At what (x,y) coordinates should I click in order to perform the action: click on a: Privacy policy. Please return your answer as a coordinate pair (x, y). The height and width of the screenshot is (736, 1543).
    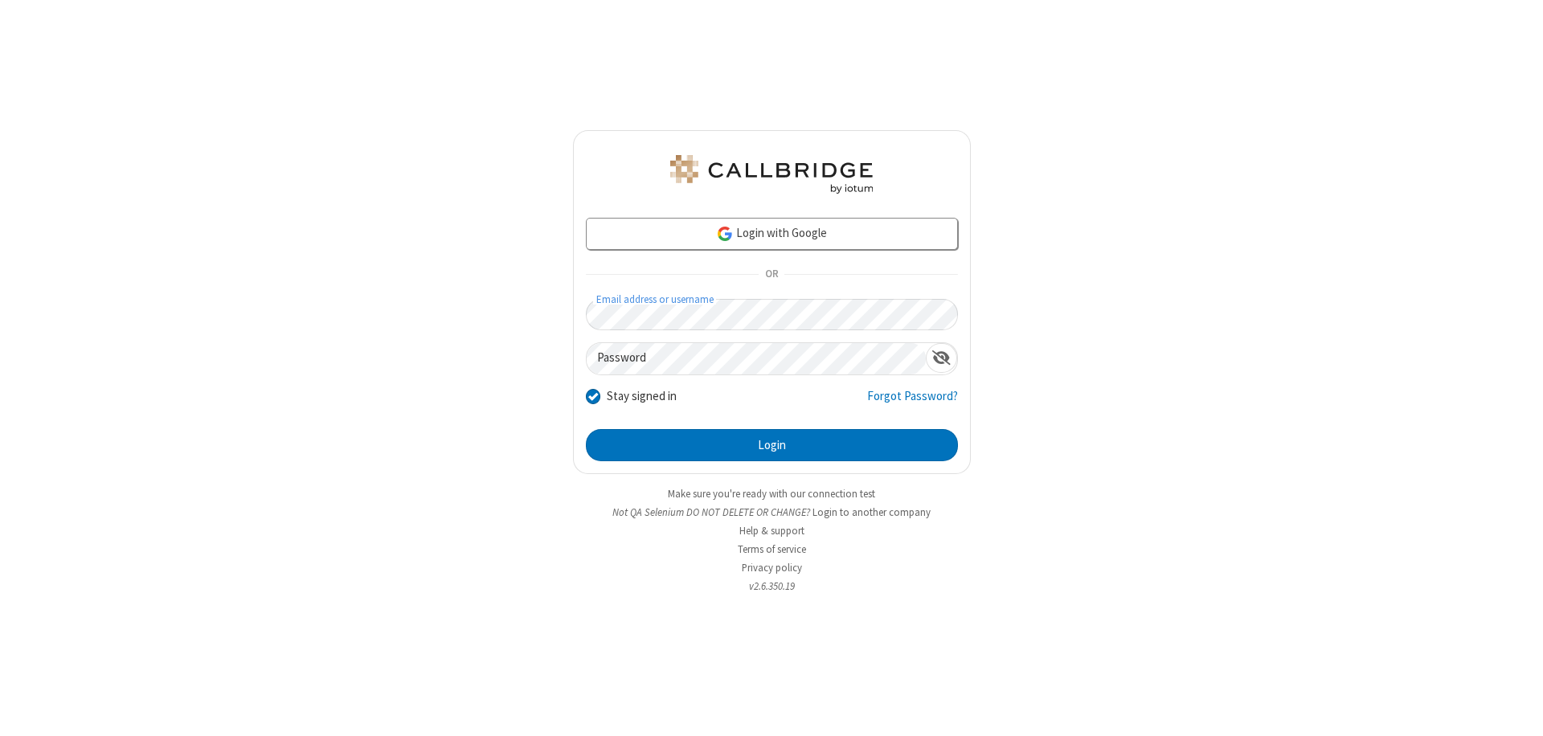
    Looking at the image, I should click on (772, 567).